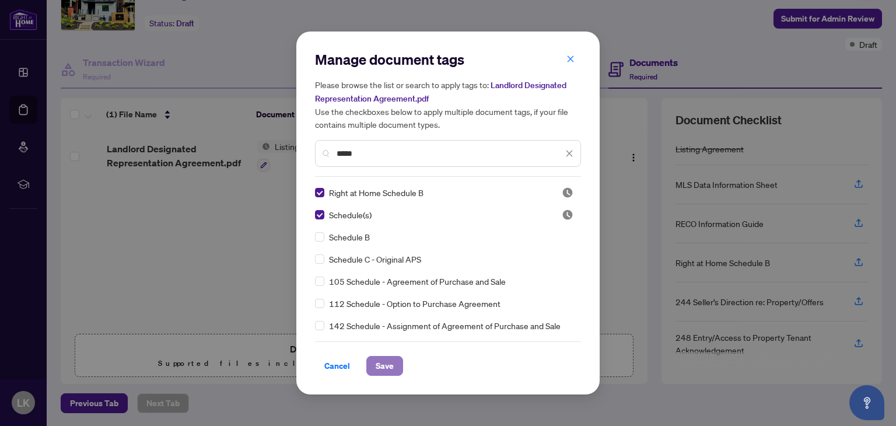 The width and height of the screenshot is (896, 426). I want to click on span: Schedule(s), so click(350, 215).